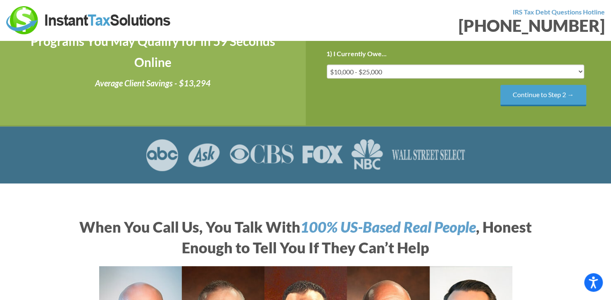  What do you see at coordinates (367, 155) in the screenshot?
I see `img: NBC` at bounding box center [367, 155].